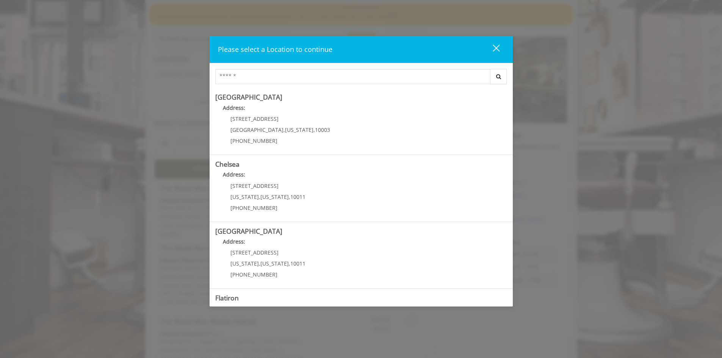  What do you see at coordinates (498, 77) in the screenshot?
I see `i: Search button` at bounding box center [498, 77].